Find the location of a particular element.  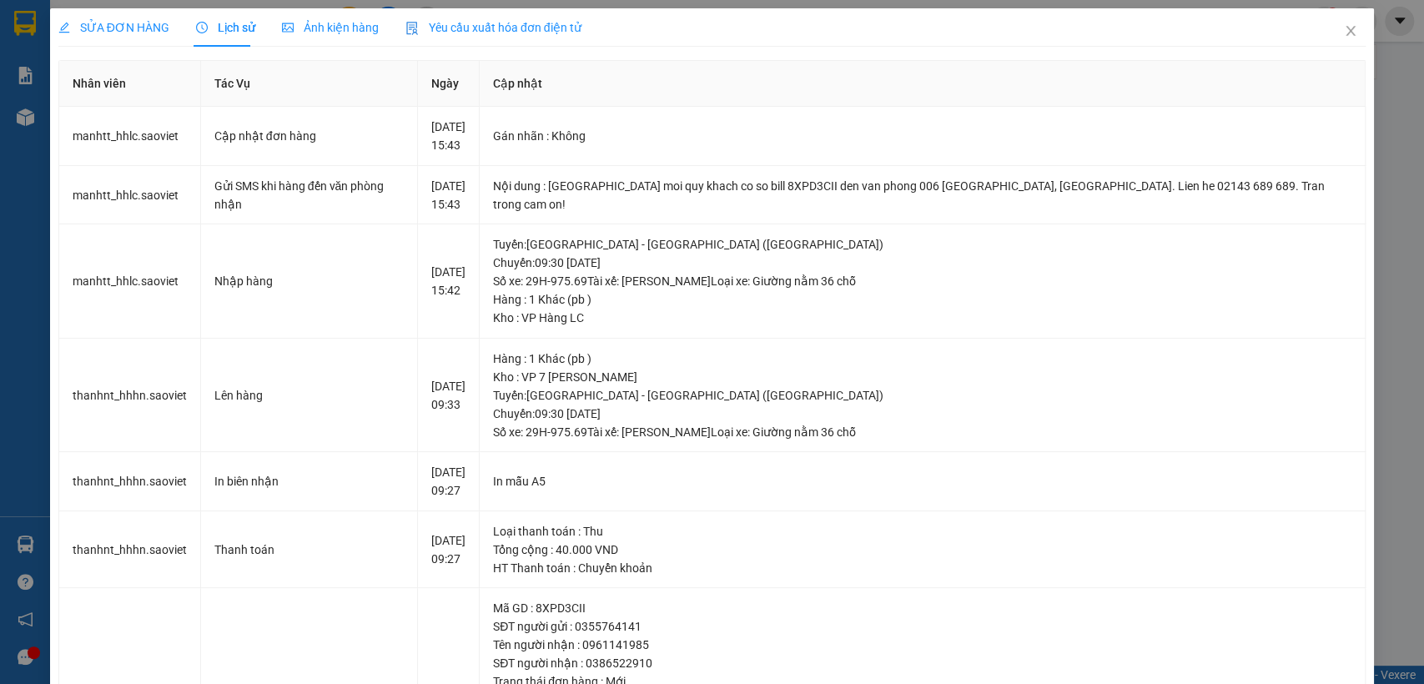

span: Lịch sử is located at coordinates (225, 28).